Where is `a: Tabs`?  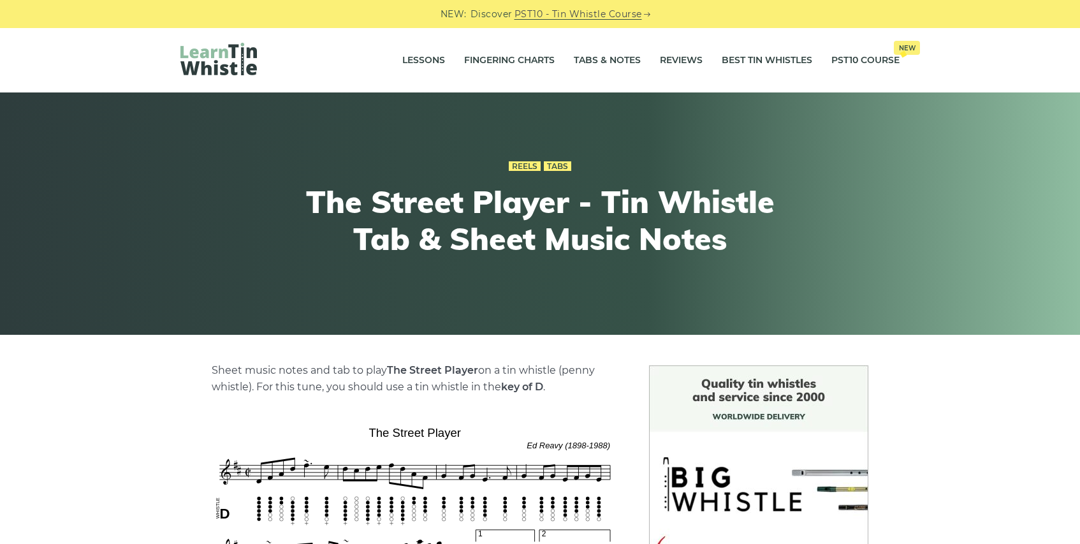 a: Tabs is located at coordinates (557, 166).